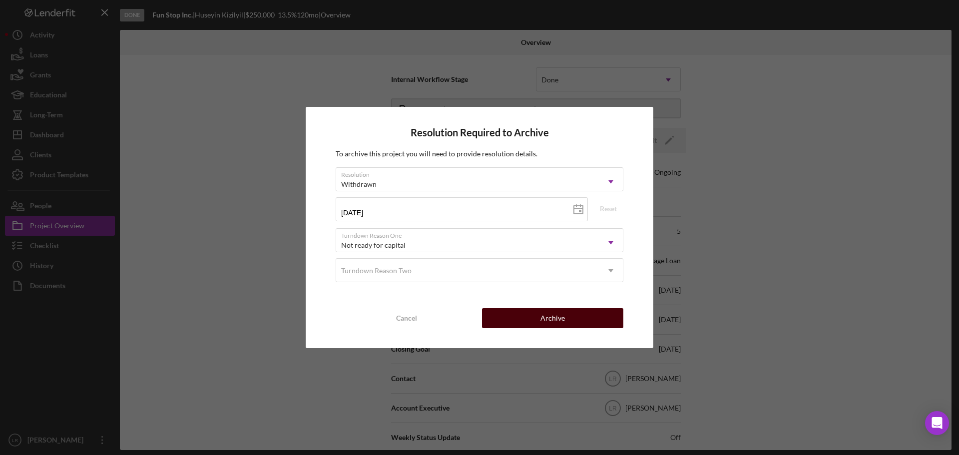  Describe the element at coordinates (359, 184) in the screenshot. I see `div: Withdrawn` at that location.